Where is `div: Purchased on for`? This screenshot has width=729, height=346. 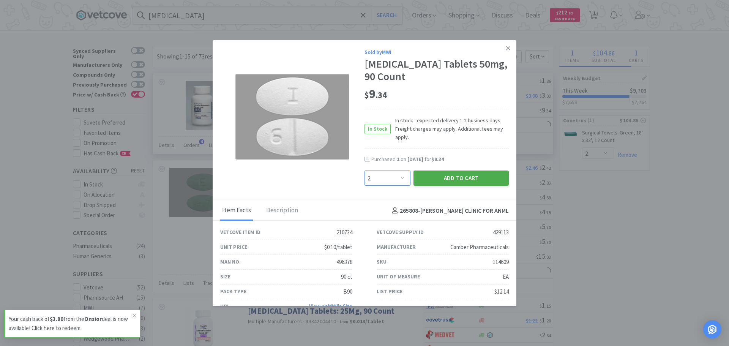
div: Purchased on for is located at coordinates (440, 159).